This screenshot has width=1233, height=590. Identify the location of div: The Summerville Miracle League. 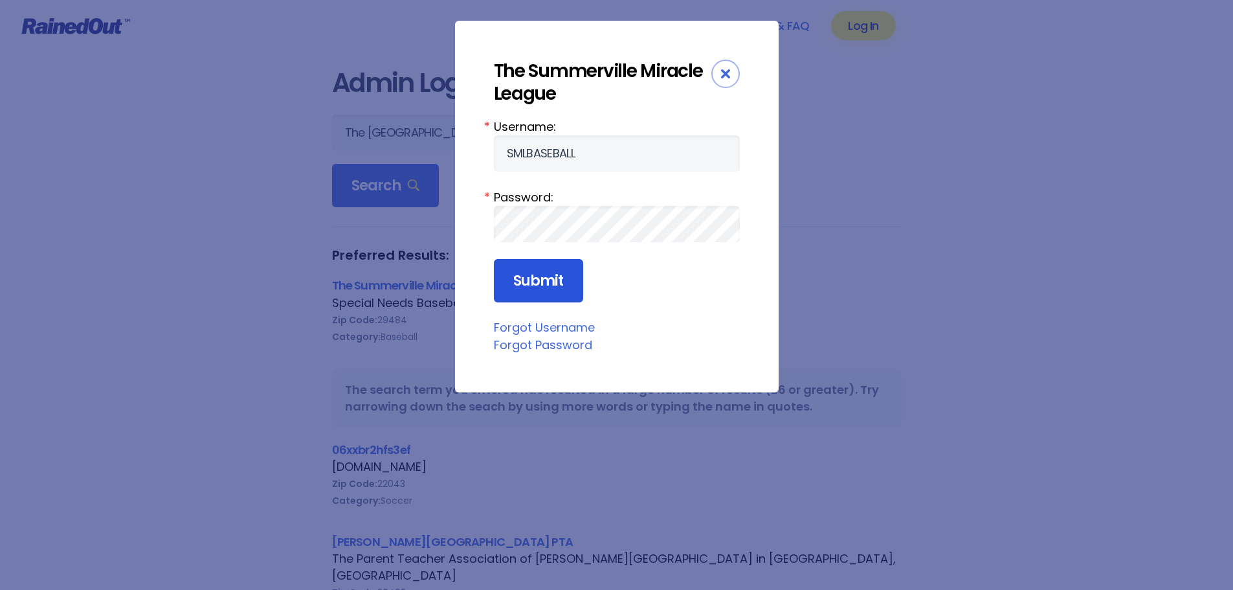
(603, 82).